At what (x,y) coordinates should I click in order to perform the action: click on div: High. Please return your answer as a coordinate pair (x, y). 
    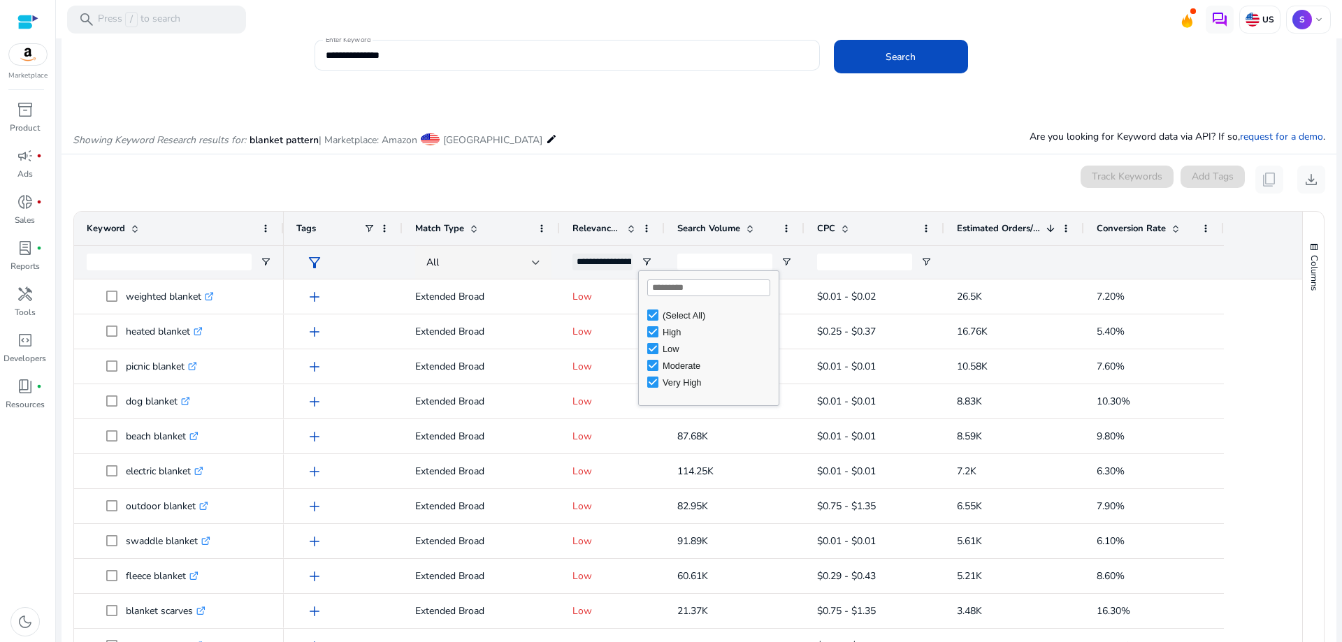
    Looking at the image, I should click on (718, 332).